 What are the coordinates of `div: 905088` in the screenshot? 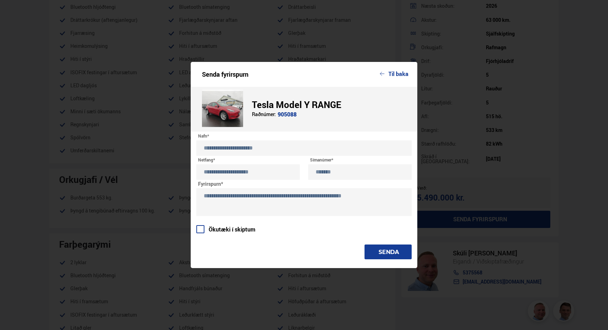 It's located at (287, 114).